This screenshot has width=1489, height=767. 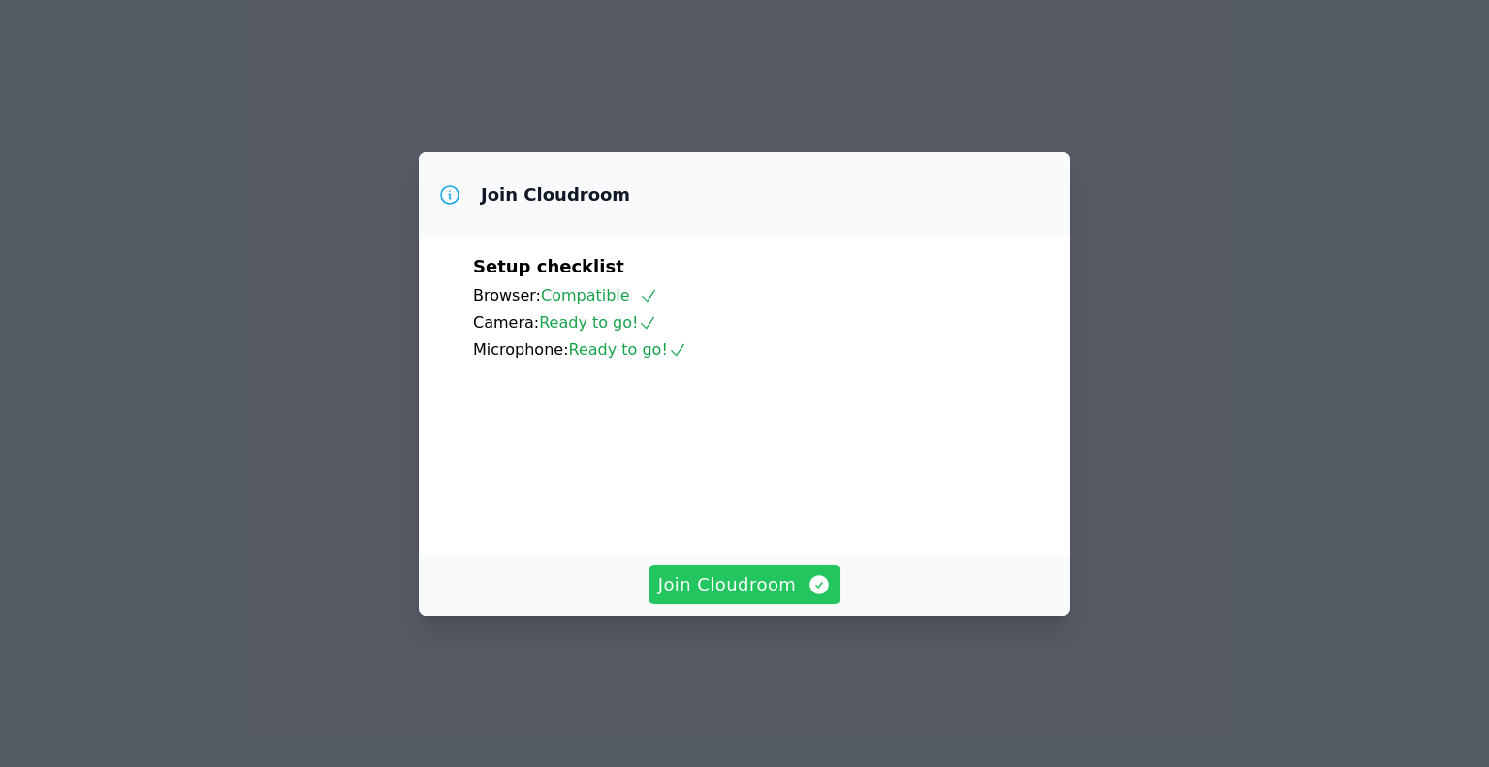 What do you see at coordinates (744, 584) in the screenshot?
I see `button: Join Cloudroom` at bounding box center [744, 584].